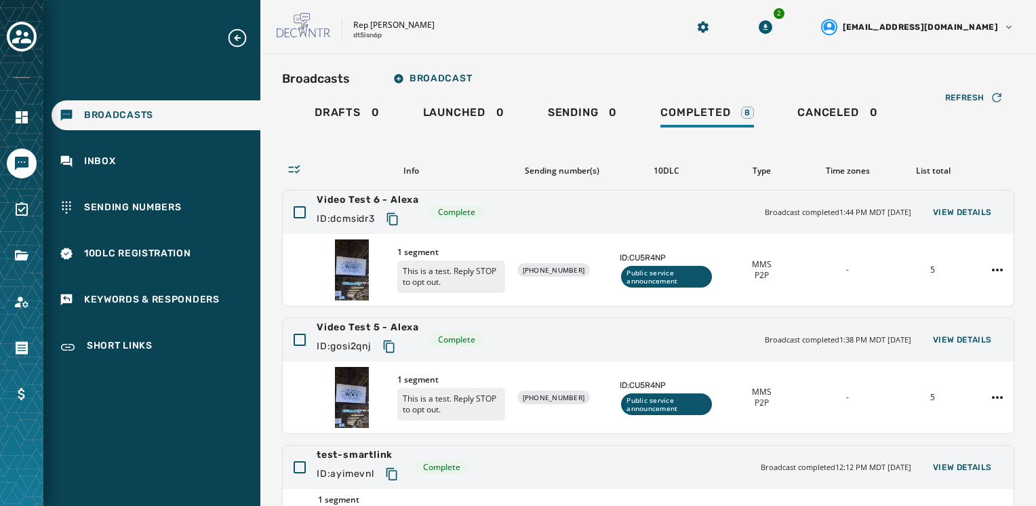  What do you see at coordinates (848, 171) in the screenshot?
I see `div: Time zones` at bounding box center [848, 171].